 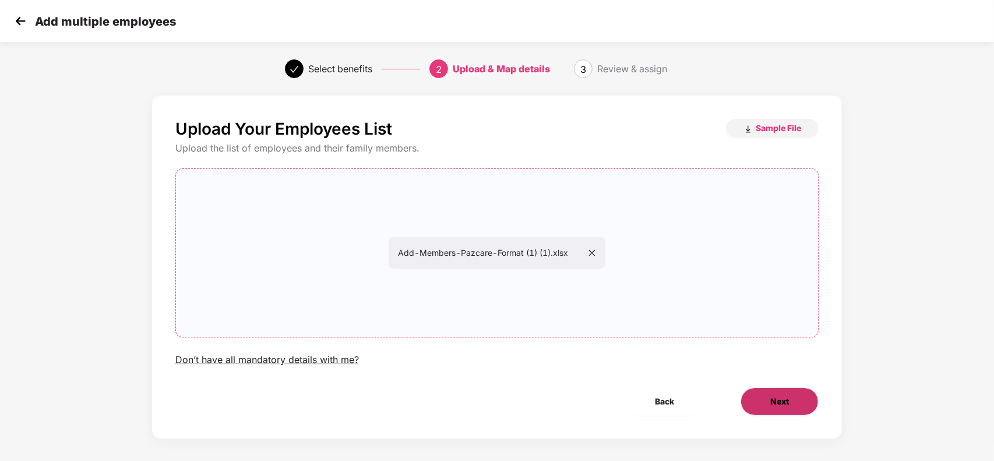 I want to click on span: Next, so click(x=780, y=402).